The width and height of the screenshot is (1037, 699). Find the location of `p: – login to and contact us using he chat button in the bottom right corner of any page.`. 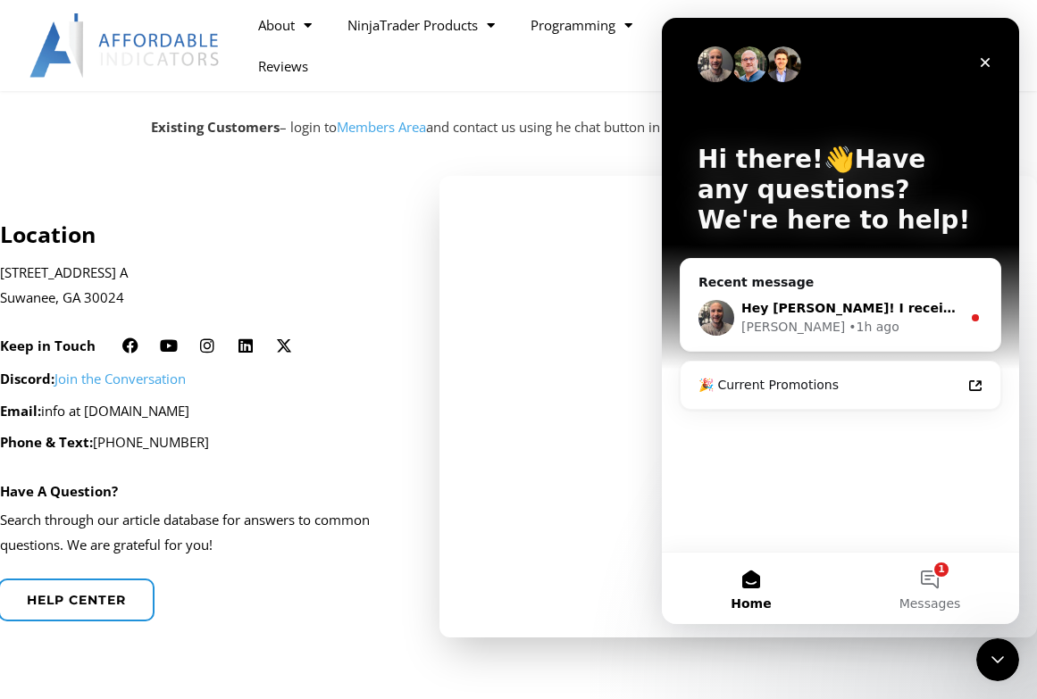

p: – login to and contact us using he chat button in the bottom right corner of any page. is located at coordinates (518, 128).